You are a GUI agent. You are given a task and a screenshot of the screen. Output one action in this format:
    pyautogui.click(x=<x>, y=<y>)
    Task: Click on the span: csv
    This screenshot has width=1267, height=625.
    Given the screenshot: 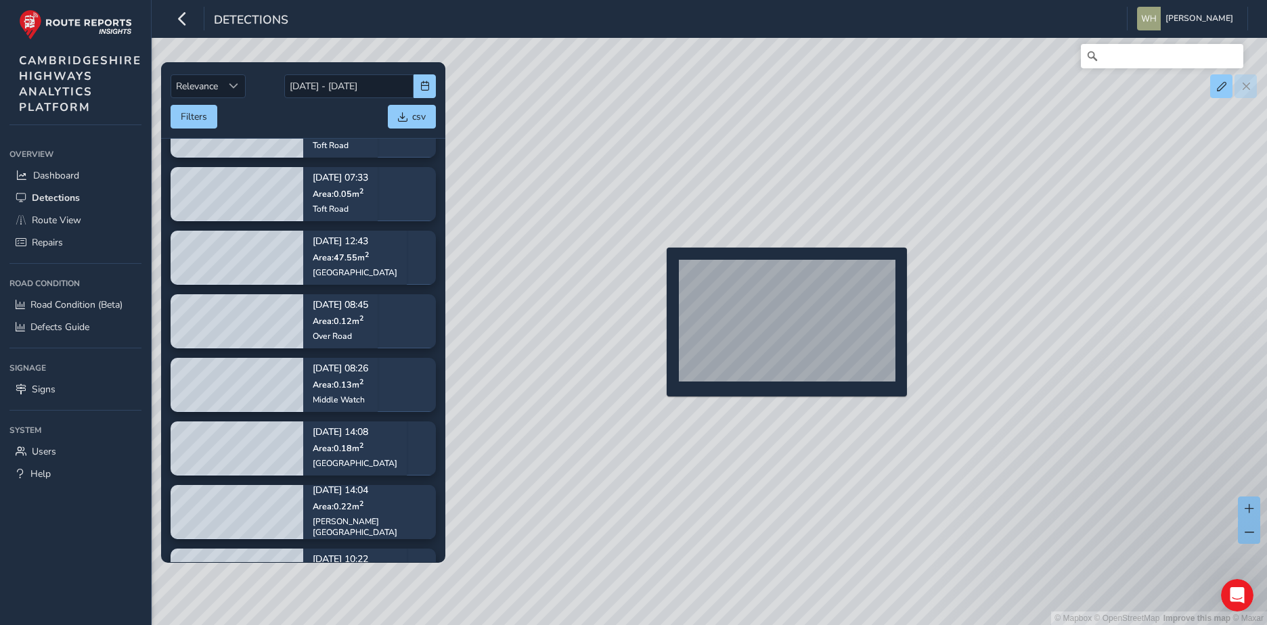 What is the action you would take?
    pyautogui.click(x=419, y=116)
    